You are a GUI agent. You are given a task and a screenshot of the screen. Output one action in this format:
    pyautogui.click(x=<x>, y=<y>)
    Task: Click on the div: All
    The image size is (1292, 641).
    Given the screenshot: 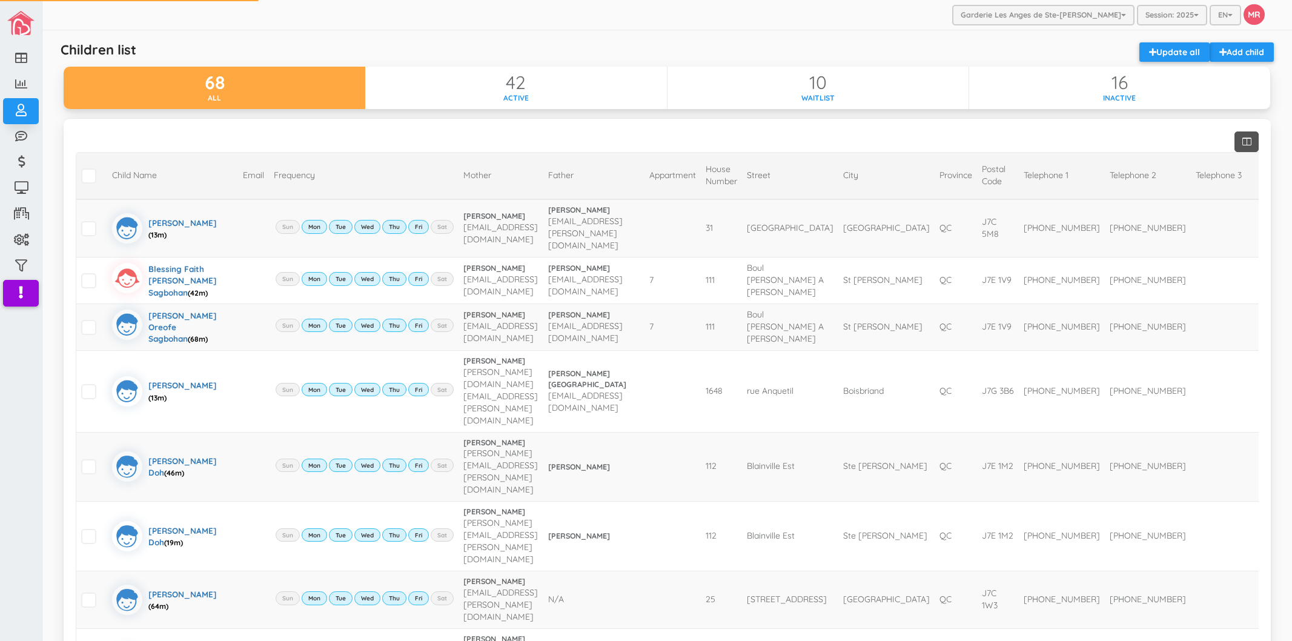 What is the action you would take?
    pyautogui.click(x=214, y=98)
    